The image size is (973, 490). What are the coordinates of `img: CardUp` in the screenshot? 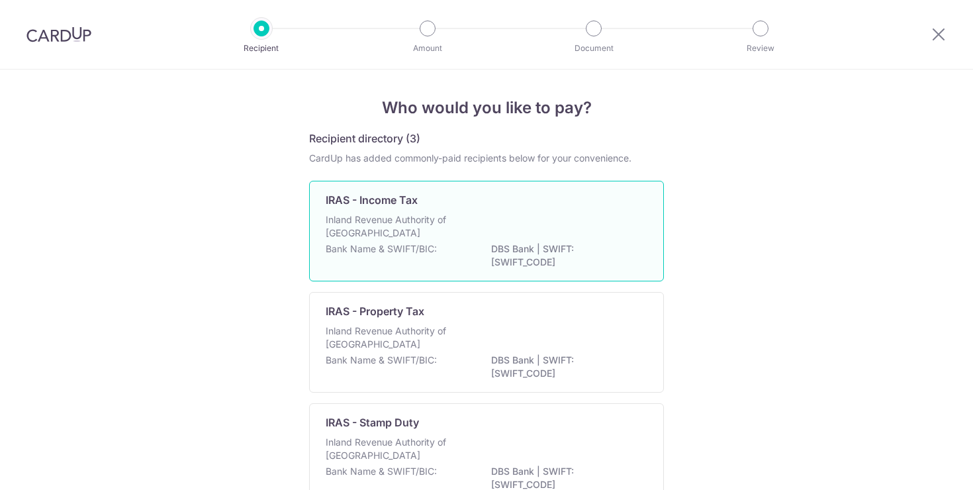 It's located at (59, 34).